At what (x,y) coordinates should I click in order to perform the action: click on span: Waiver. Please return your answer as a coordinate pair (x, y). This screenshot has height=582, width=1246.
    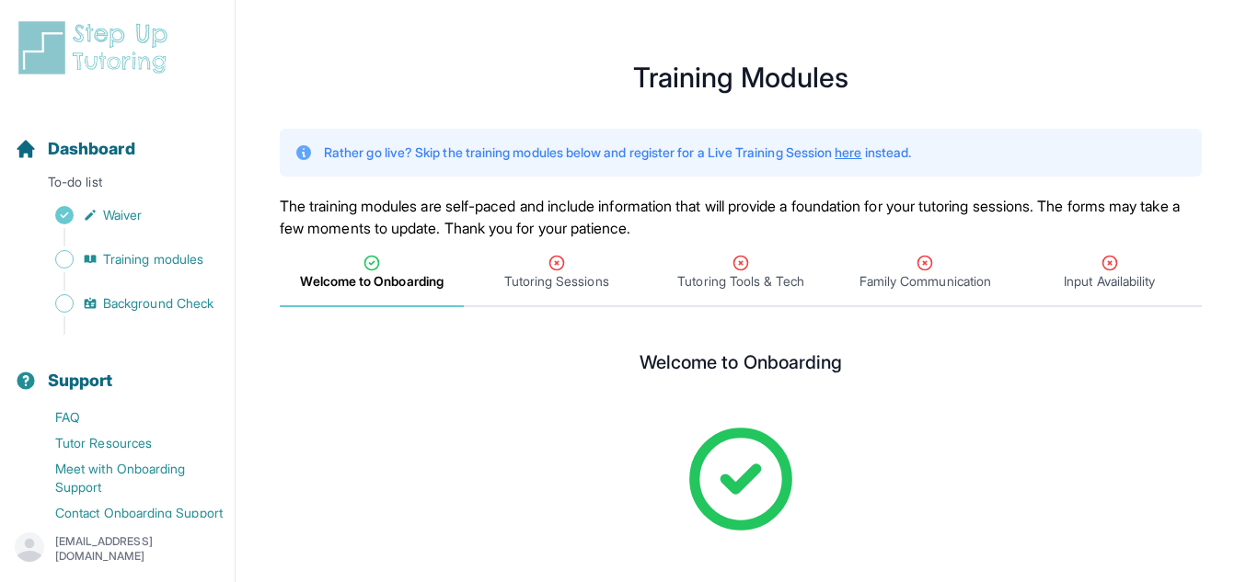
    Looking at the image, I should click on (122, 215).